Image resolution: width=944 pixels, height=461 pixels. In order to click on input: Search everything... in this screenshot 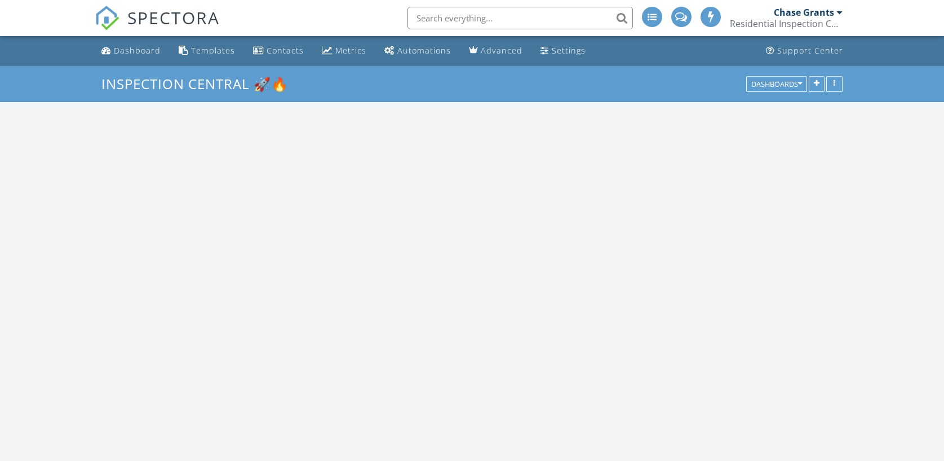, I will do `click(520, 18)`.